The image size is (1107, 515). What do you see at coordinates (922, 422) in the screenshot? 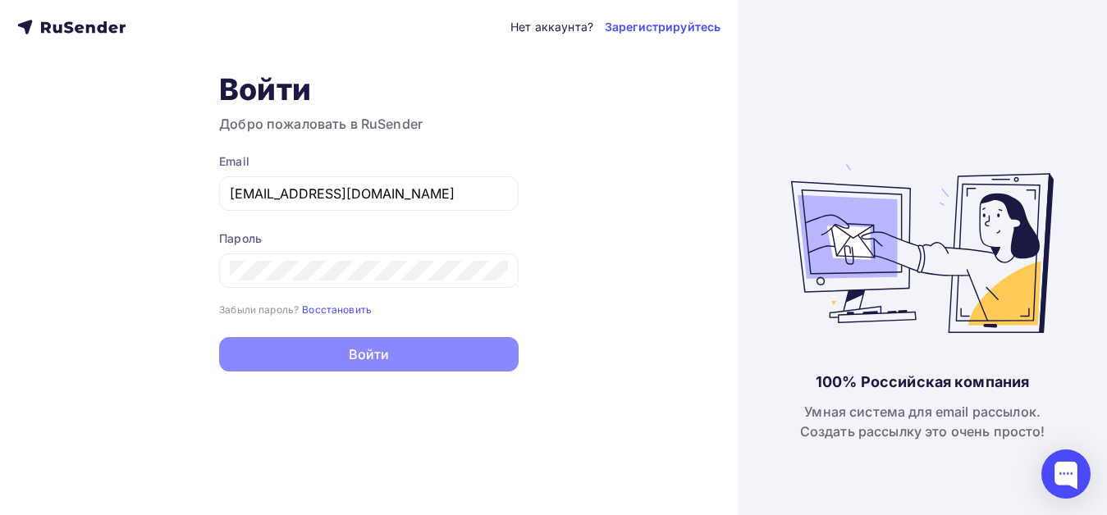
I see `div: Умная система для email рассылок. Создать рассылку это очень просто!` at bounding box center [922, 422].